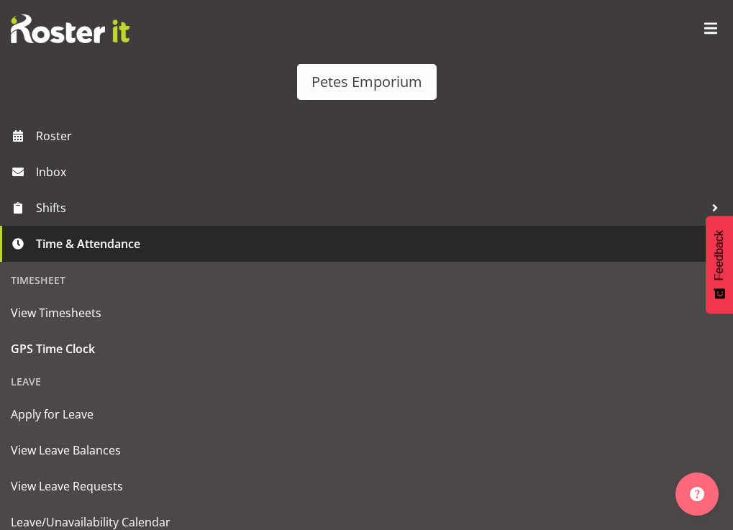 The width and height of the screenshot is (733, 530). I want to click on span: GPS Time Clock, so click(366, 349).